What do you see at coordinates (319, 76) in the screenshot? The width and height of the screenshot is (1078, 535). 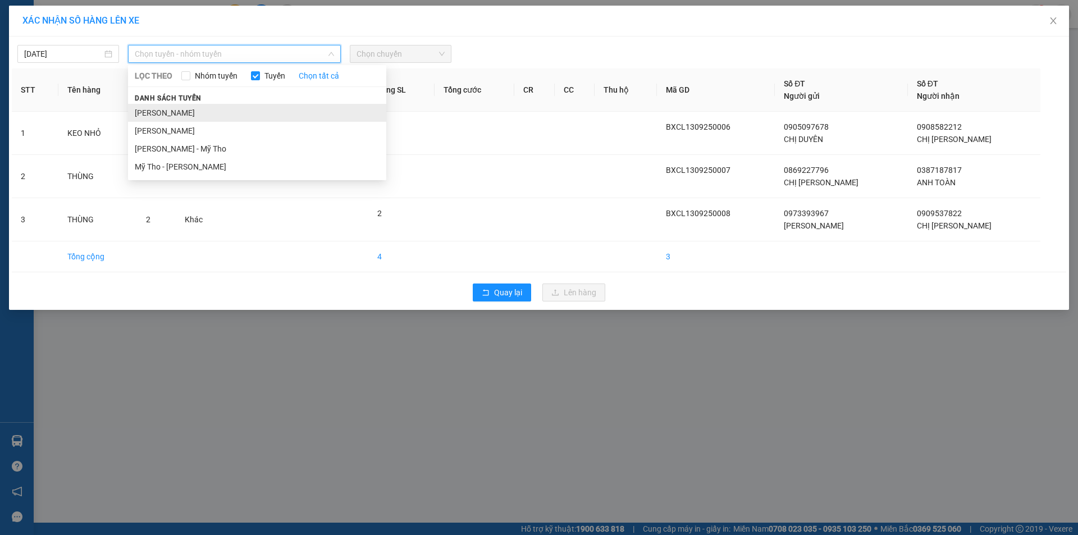 I see `a: Chọn tất cả` at bounding box center [319, 76].